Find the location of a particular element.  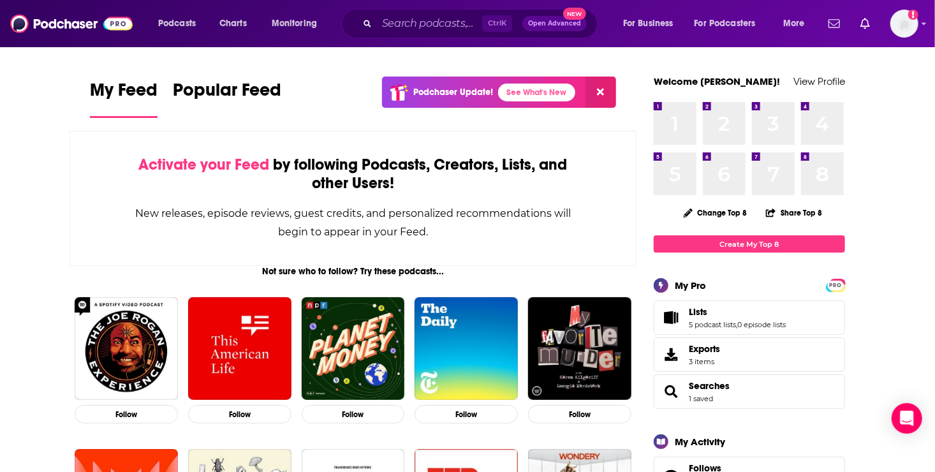

span: Activate your Feed is located at coordinates (204, 165).